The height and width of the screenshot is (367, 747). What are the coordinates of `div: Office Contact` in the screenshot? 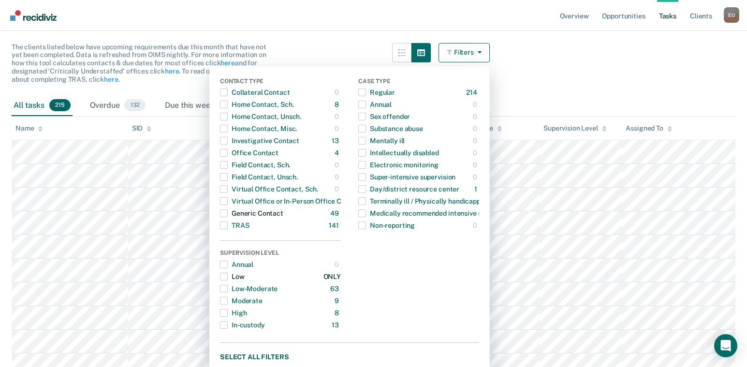 It's located at (249, 153).